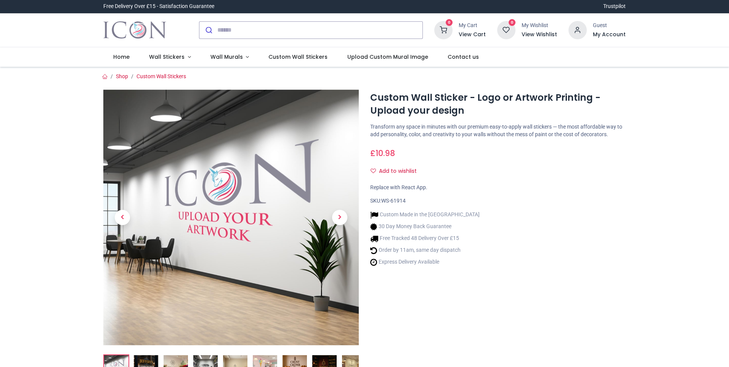 The image size is (729, 367). I want to click on a: View Wishlist, so click(539, 35).